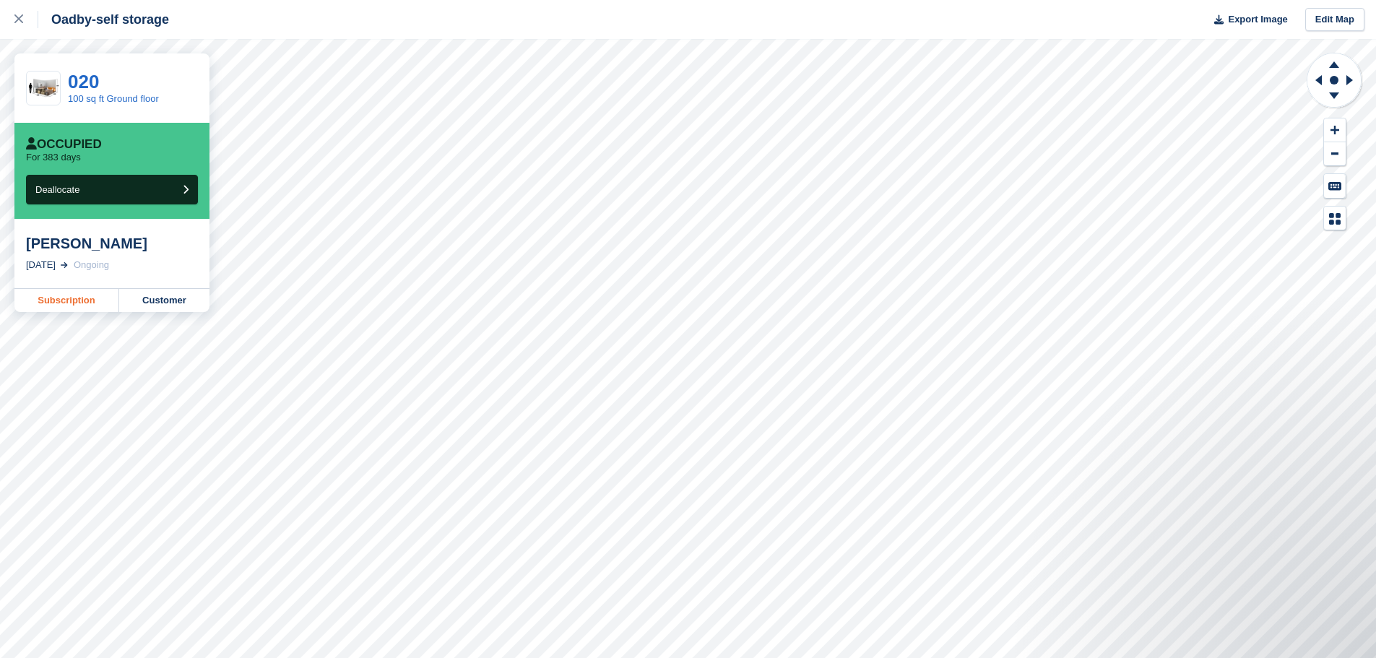  What do you see at coordinates (1335, 154) in the screenshot?
I see `button: Zoom Out` at bounding box center [1335, 154].